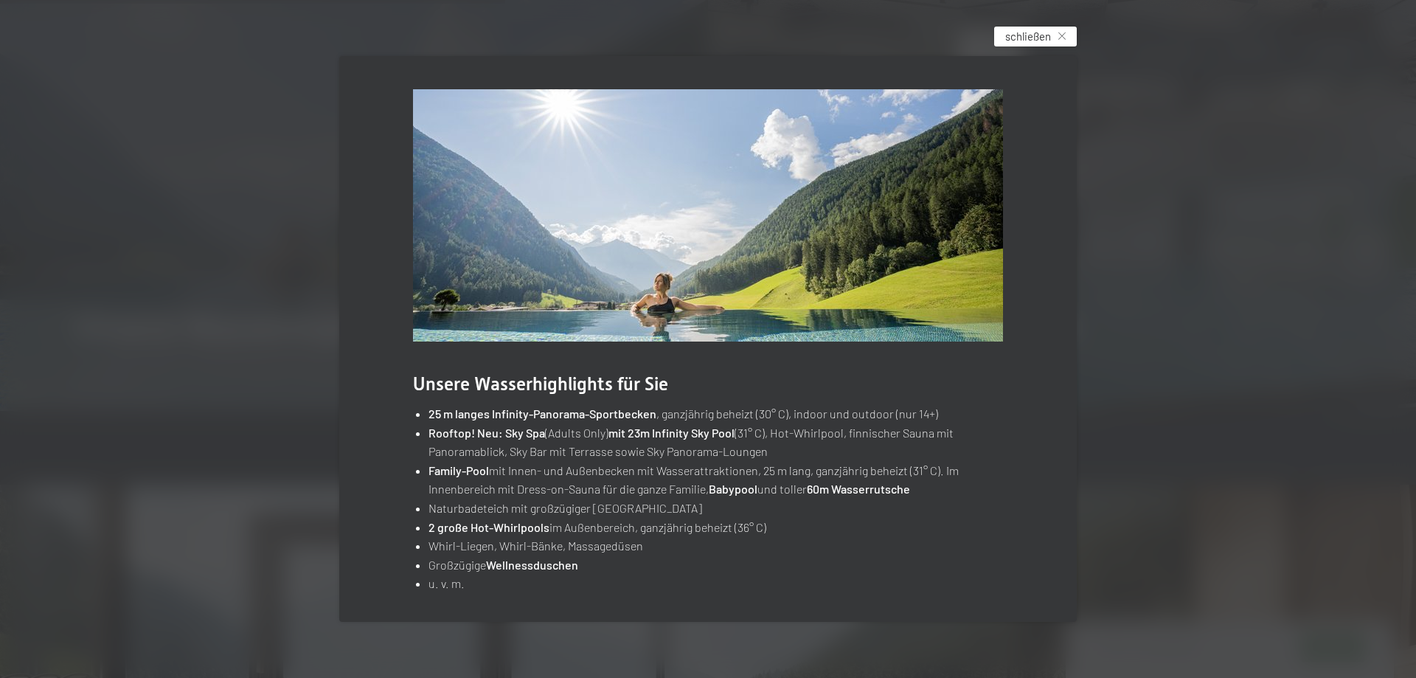 The image size is (1416, 678). What do you see at coordinates (858, 488) in the screenshot?
I see `strong: 60m Wasserrutsche` at bounding box center [858, 488].